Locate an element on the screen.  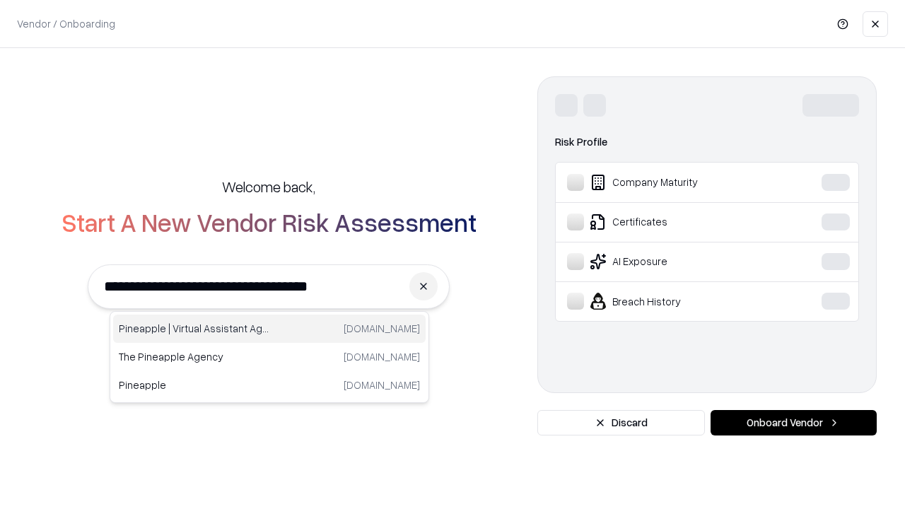
div: Company Maturity is located at coordinates (672, 182).